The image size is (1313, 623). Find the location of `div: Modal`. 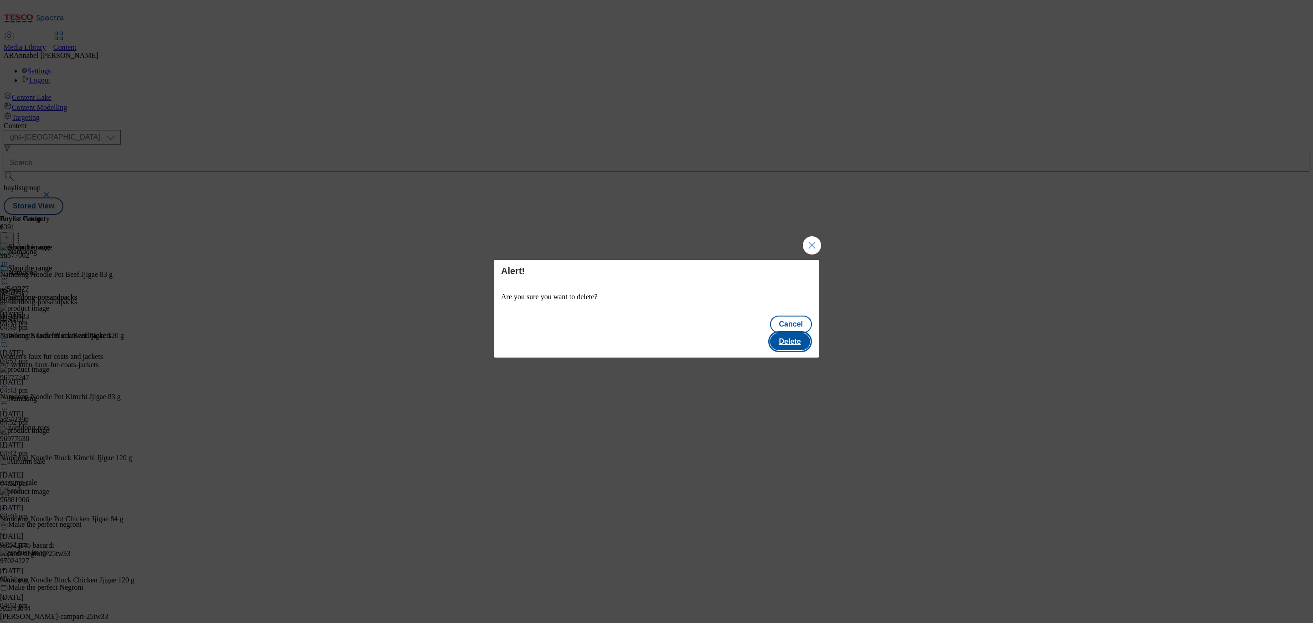

div: Modal is located at coordinates (656, 309).